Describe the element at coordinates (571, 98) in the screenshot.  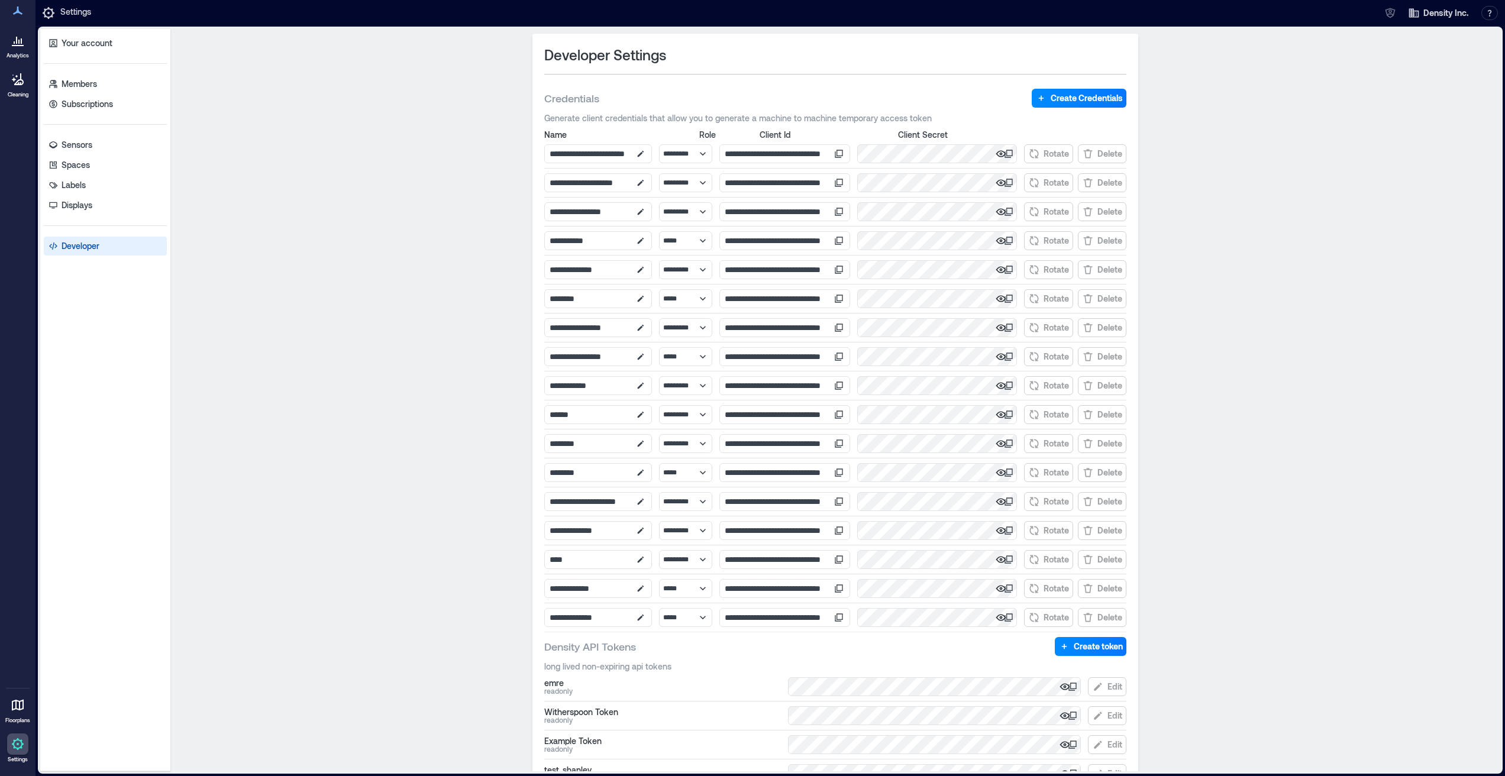
I see `span: Credentials` at that location.